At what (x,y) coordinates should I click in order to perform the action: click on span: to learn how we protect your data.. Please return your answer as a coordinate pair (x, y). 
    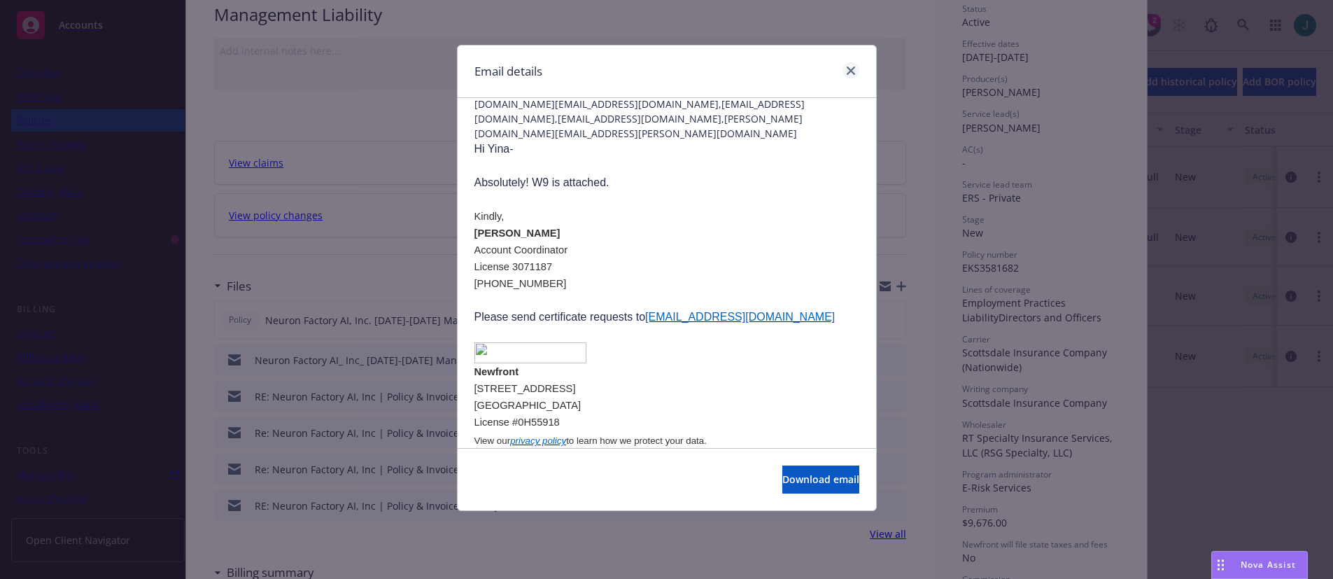
    Looking at the image, I should click on (636, 440).